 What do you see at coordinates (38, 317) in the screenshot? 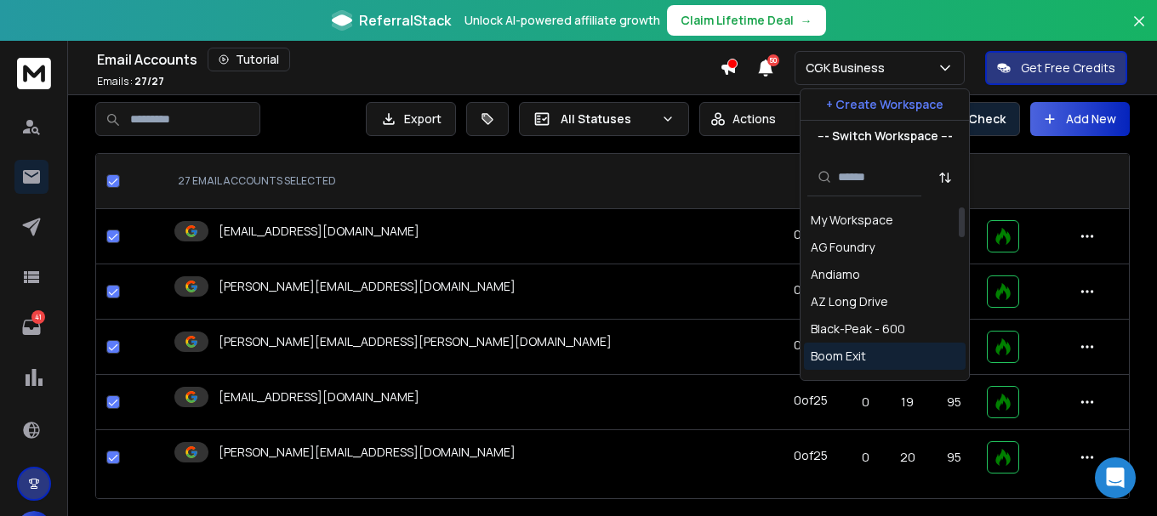
I see `p: 41` at bounding box center [38, 317].